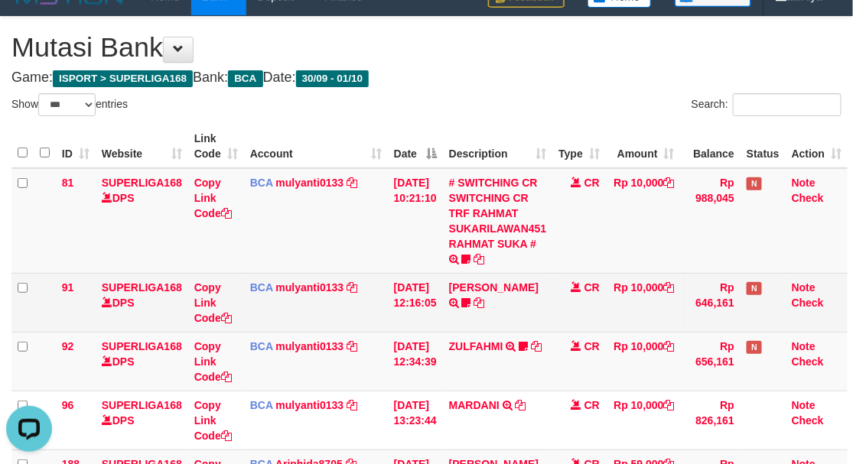 This screenshot has width=853, height=464. Describe the element at coordinates (333, 79) in the screenshot. I see `span: 30/09 - 01/10` at that location.